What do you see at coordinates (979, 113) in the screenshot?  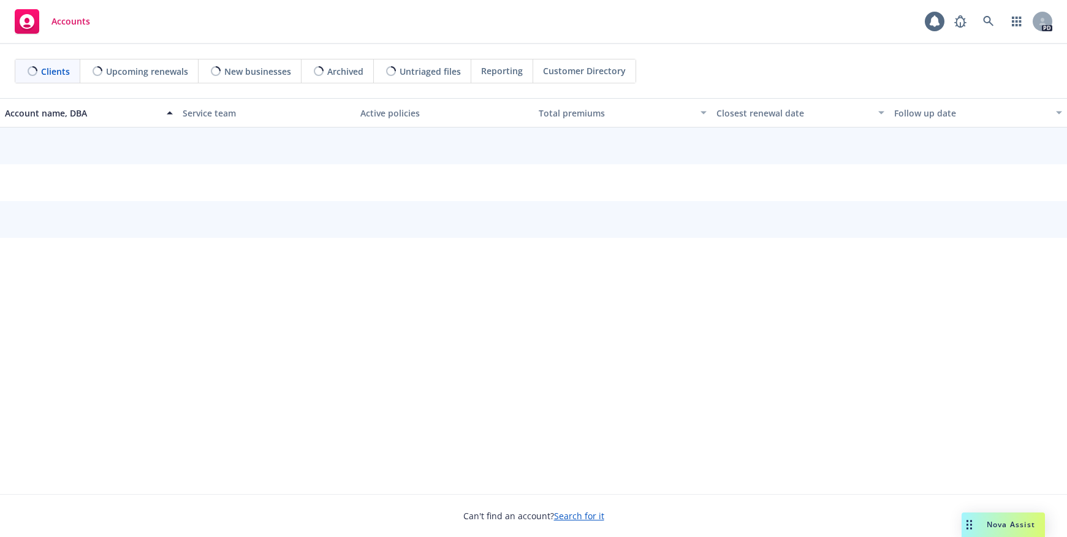 I see `button: Follow up date` at bounding box center [979, 113].